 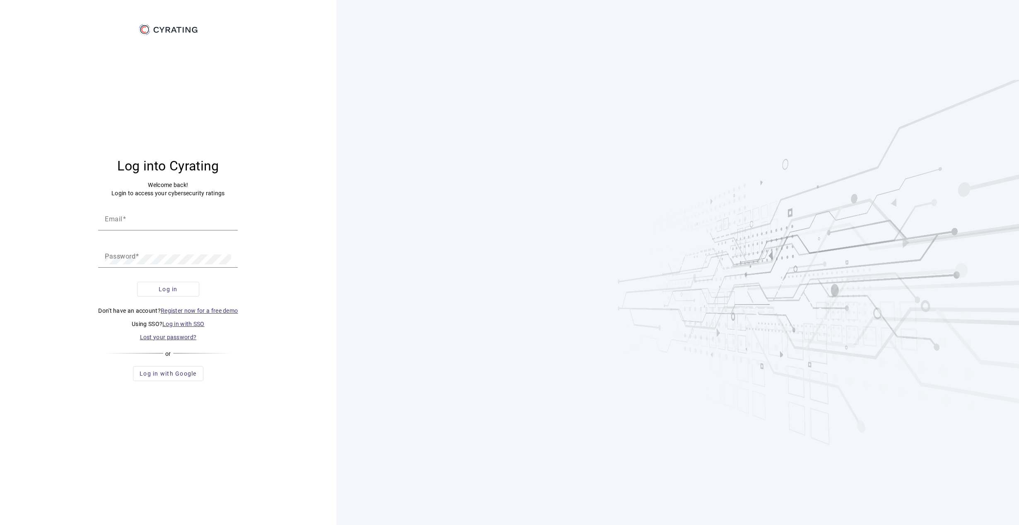 I want to click on span: Log in, so click(x=168, y=289).